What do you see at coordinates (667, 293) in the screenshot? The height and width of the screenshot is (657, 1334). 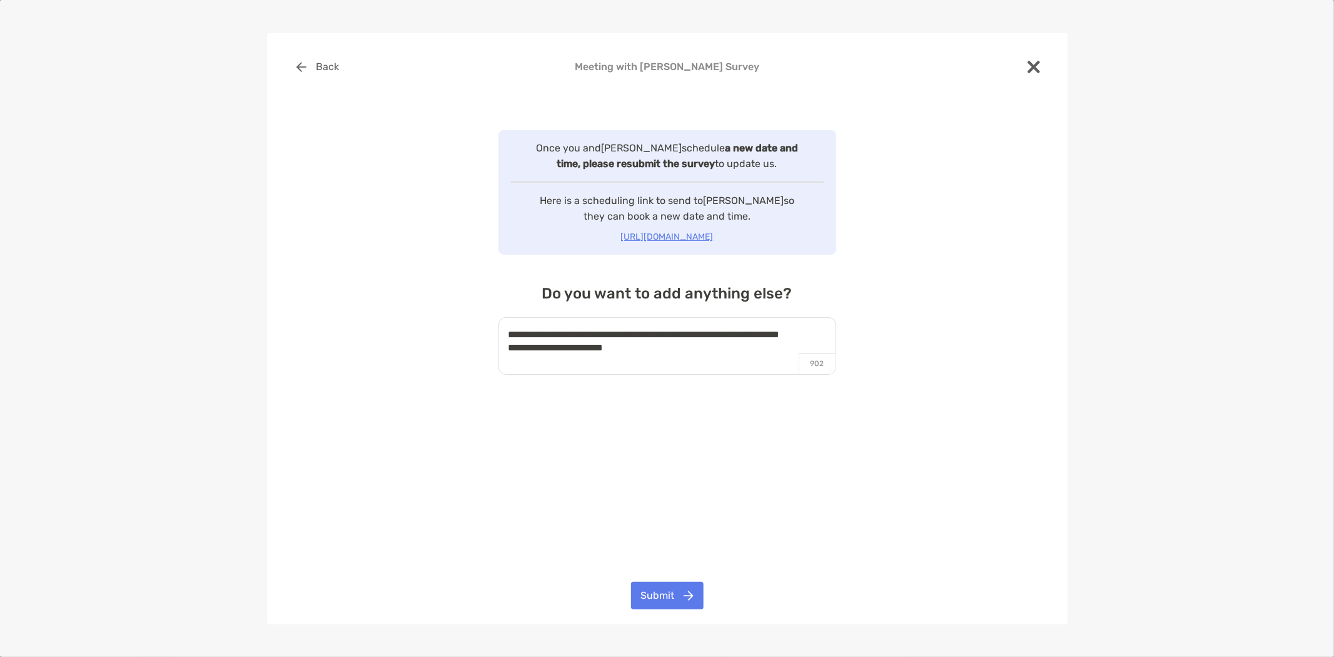 I see `h4: Do you want to add anything else?` at bounding box center [667, 293].